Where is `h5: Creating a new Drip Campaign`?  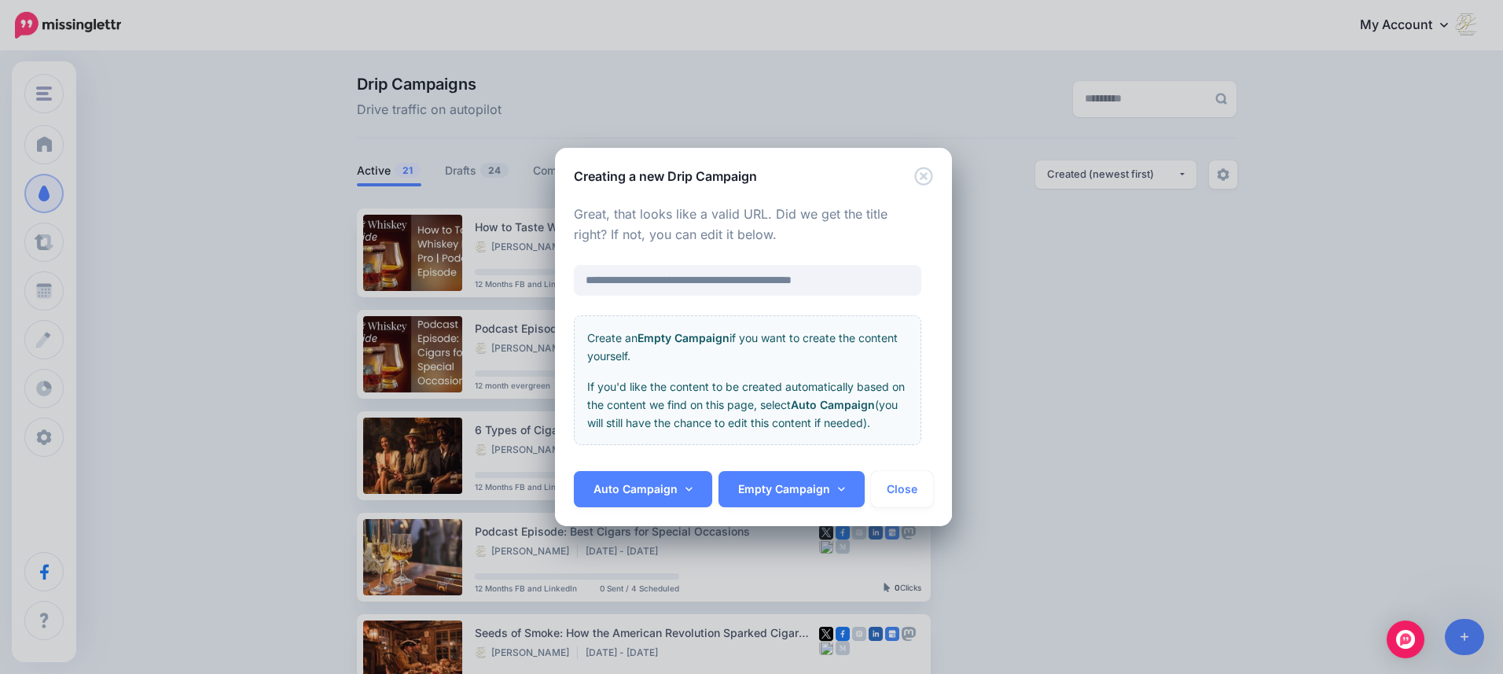
h5: Creating a new Drip Campaign is located at coordinates (665, 176).